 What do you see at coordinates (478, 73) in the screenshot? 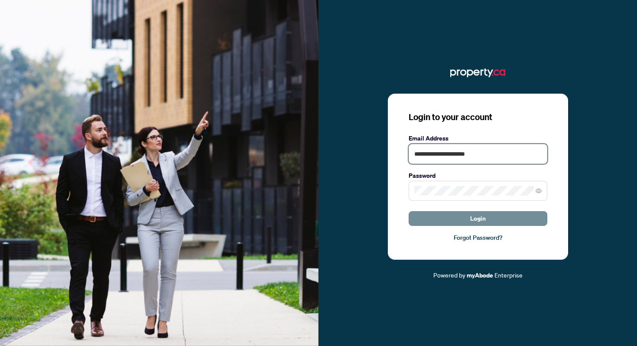
I see `img: ma-logo` at bounding box center [478, 73].